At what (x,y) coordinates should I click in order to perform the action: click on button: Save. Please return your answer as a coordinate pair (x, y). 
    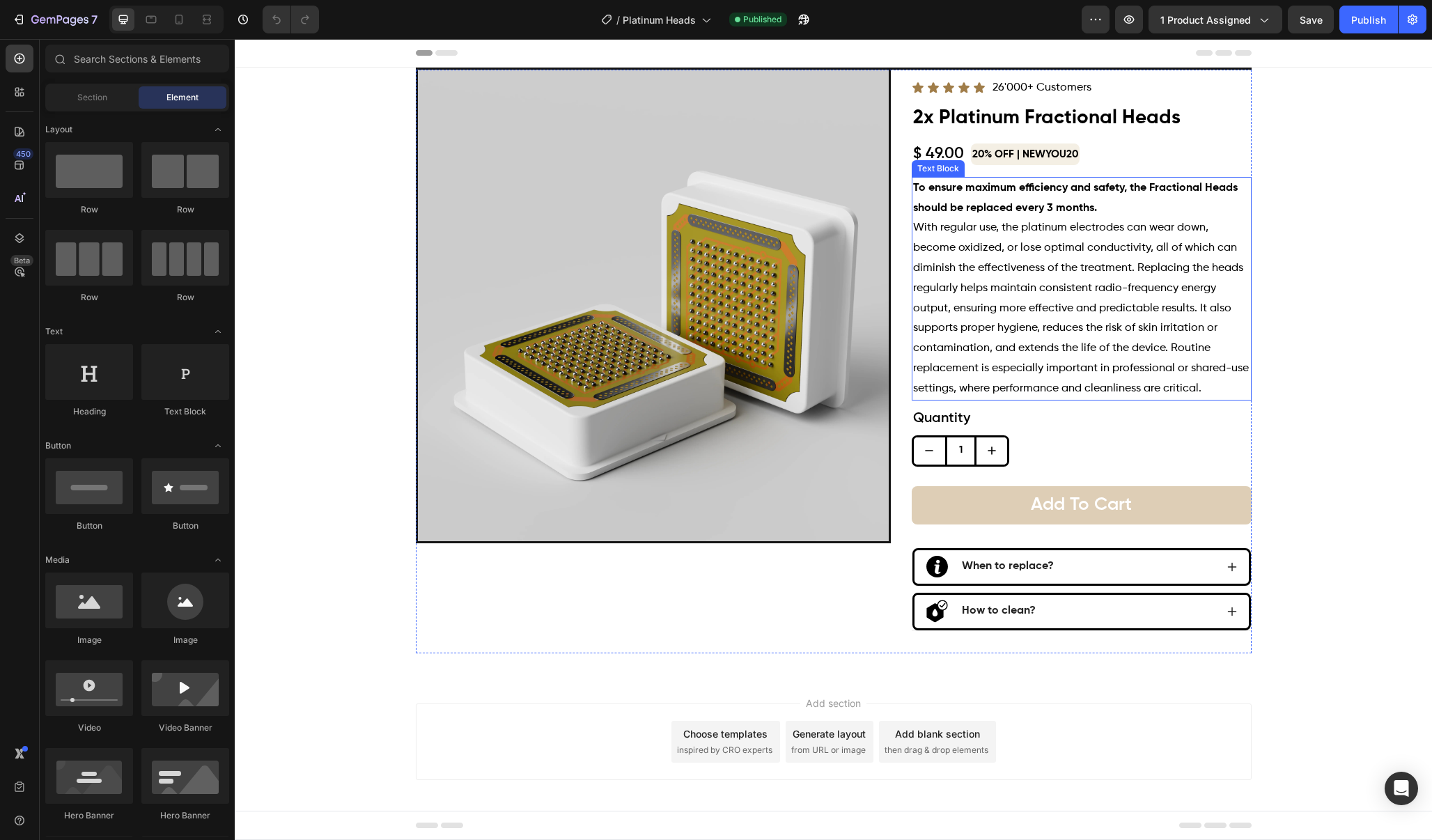
    Looking at the image, I should click on (1311, 20).